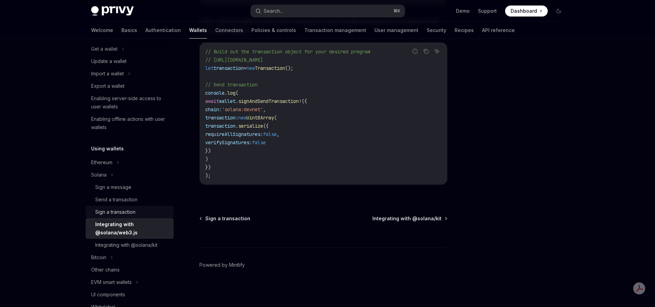 This screenshot has height=307, width=655. I want to click on a: Dashboard, so click(526, 11).